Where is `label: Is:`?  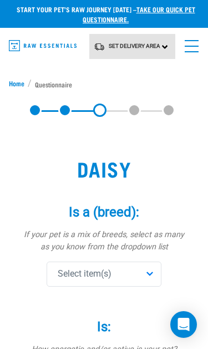 label: Is: is located at coordinates (104, 326).